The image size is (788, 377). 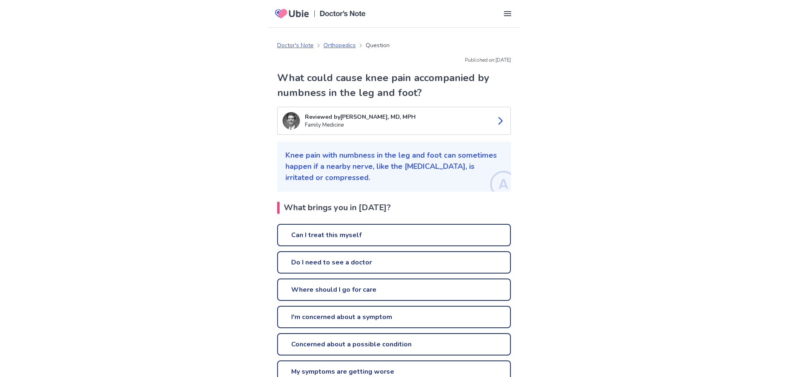 I want to click on a: Concerned about a possible condition, so click(x=394, y=344).